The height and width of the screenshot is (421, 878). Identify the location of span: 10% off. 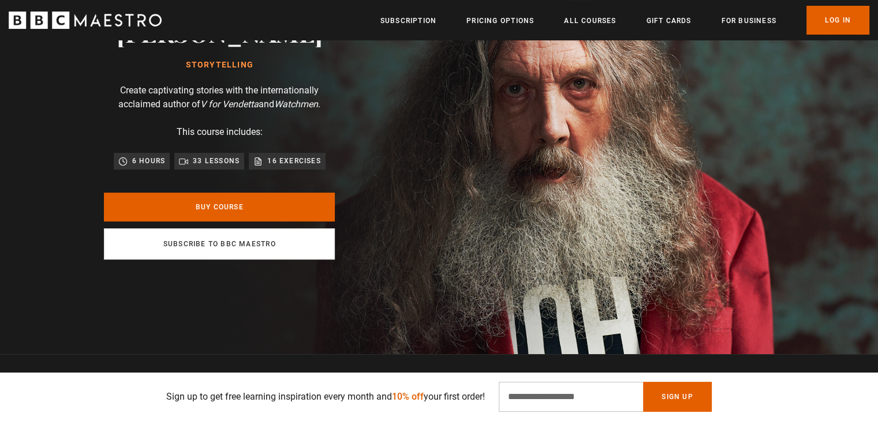
(408, 397).